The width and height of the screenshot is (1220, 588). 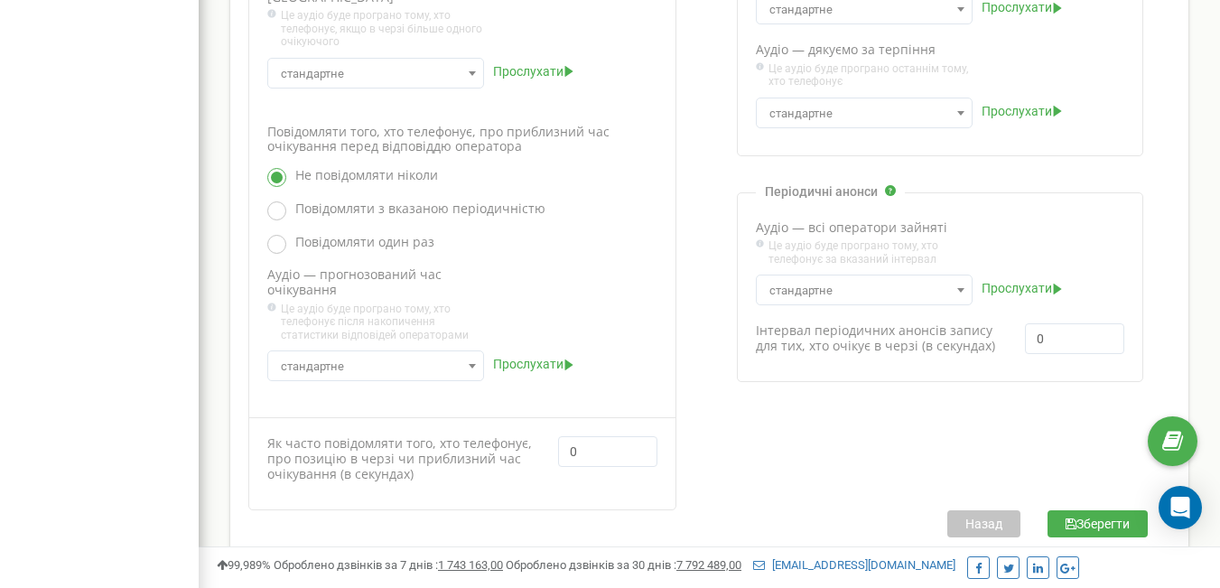 What do you see at coordinates (882, 339) in the screenshot?
I see `label: Інтервал періодичних анонсів запису для тих, хто очікує в черзі (в секундах)` at bounding box center [882, 339].